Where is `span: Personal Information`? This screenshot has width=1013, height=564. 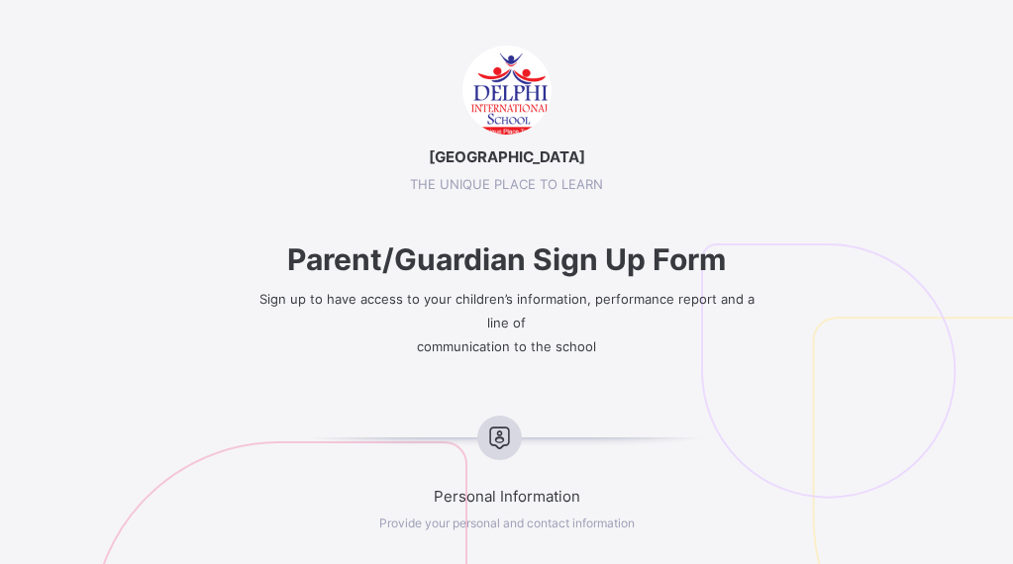
span: Personal Information is located at coordinates (507, 496).